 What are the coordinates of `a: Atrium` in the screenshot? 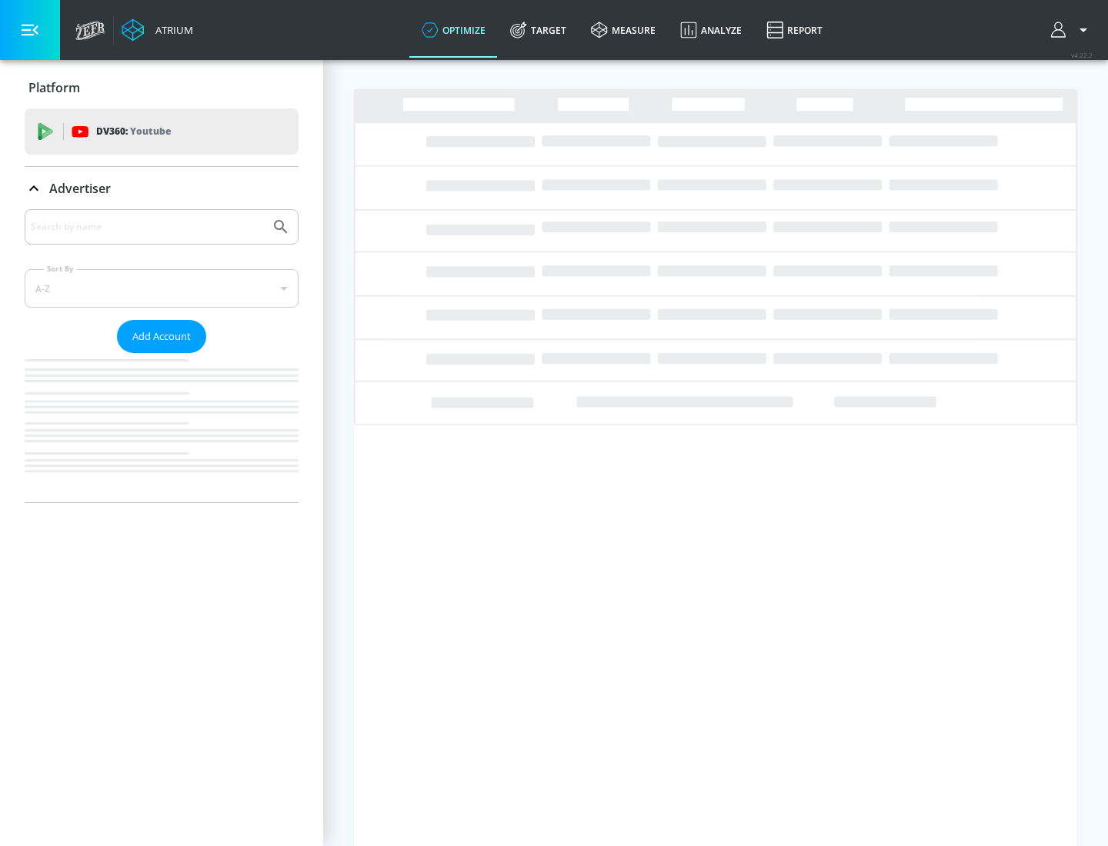 It's located at (157, 30).